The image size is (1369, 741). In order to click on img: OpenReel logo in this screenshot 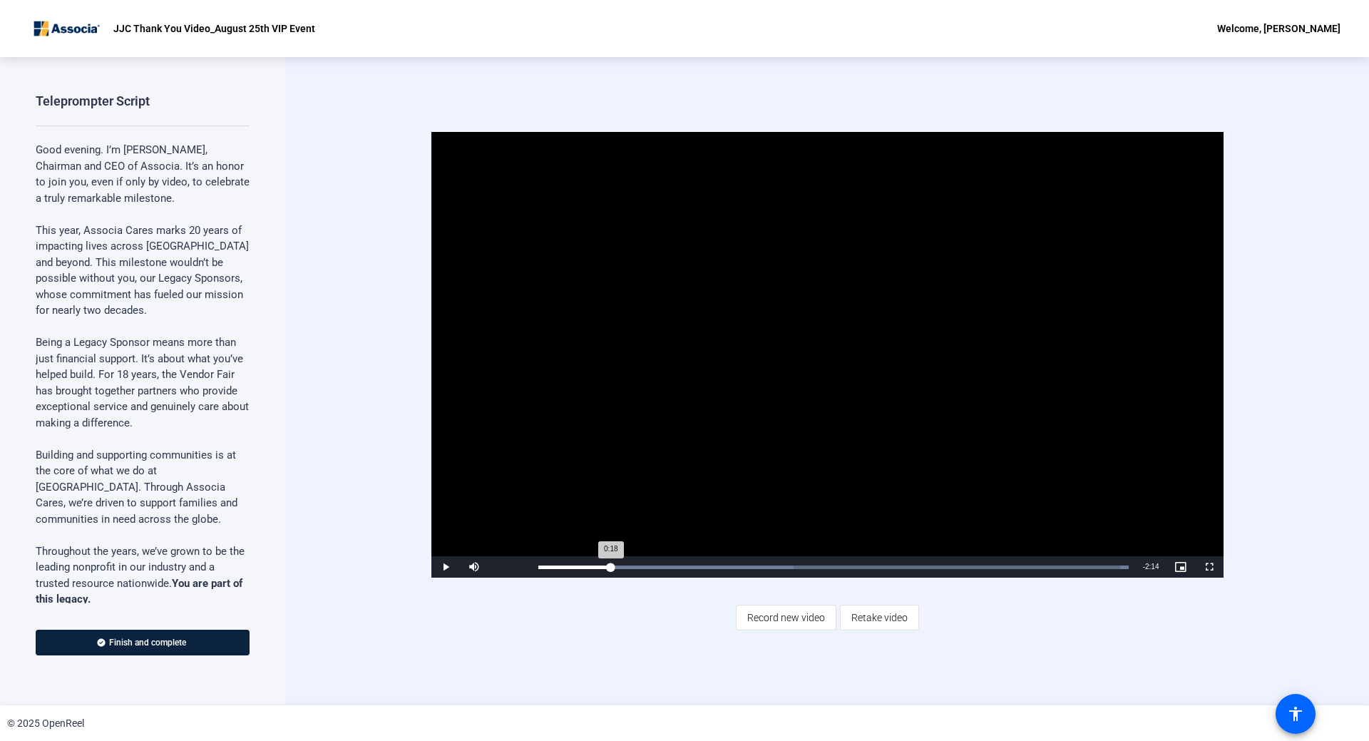, I will do `click(67, 29)`.